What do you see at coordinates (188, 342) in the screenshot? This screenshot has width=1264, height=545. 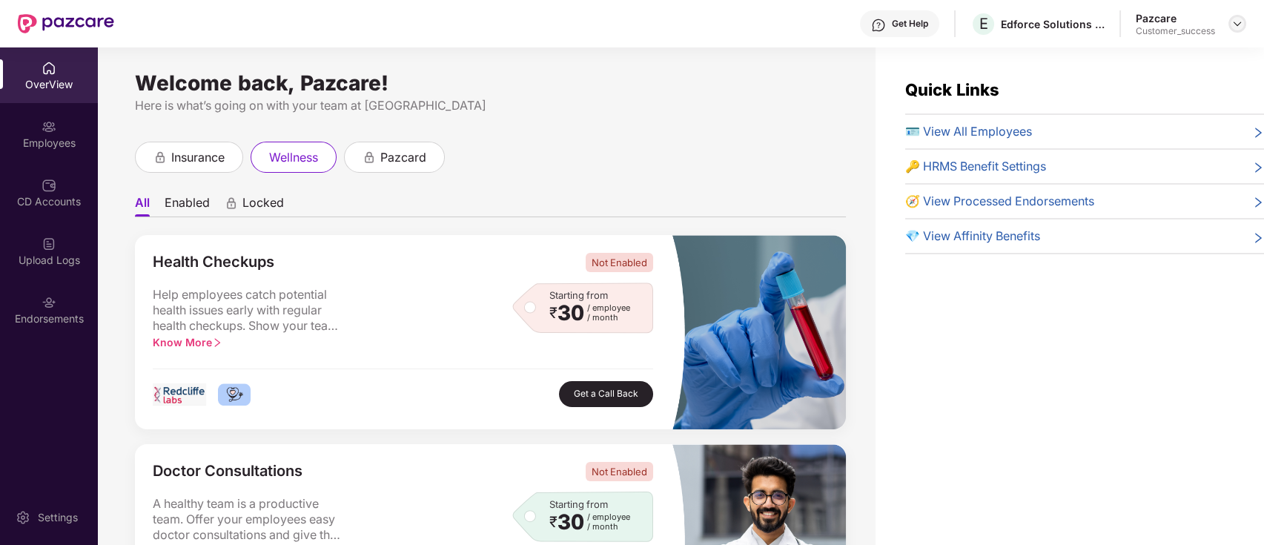 I see `span: Know More` at bounding box center [188, 342].